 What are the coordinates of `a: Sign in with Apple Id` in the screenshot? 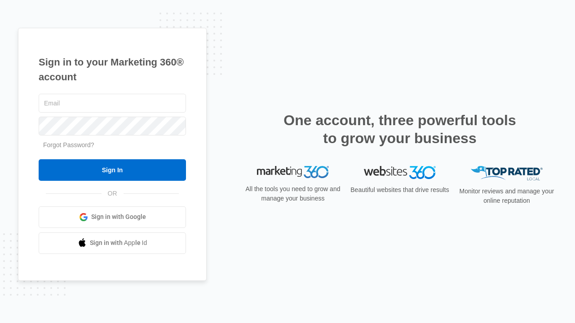 It's located at (112, 244).